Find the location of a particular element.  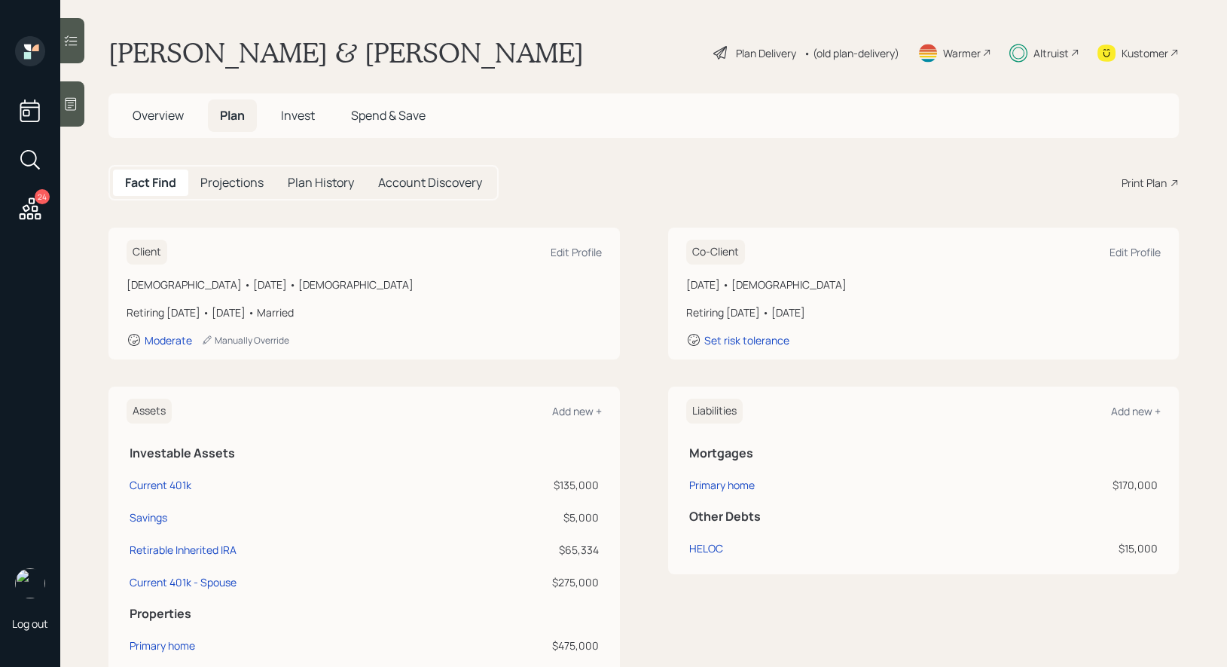

h5: Investable Assets is located at coordinates (364, 453).